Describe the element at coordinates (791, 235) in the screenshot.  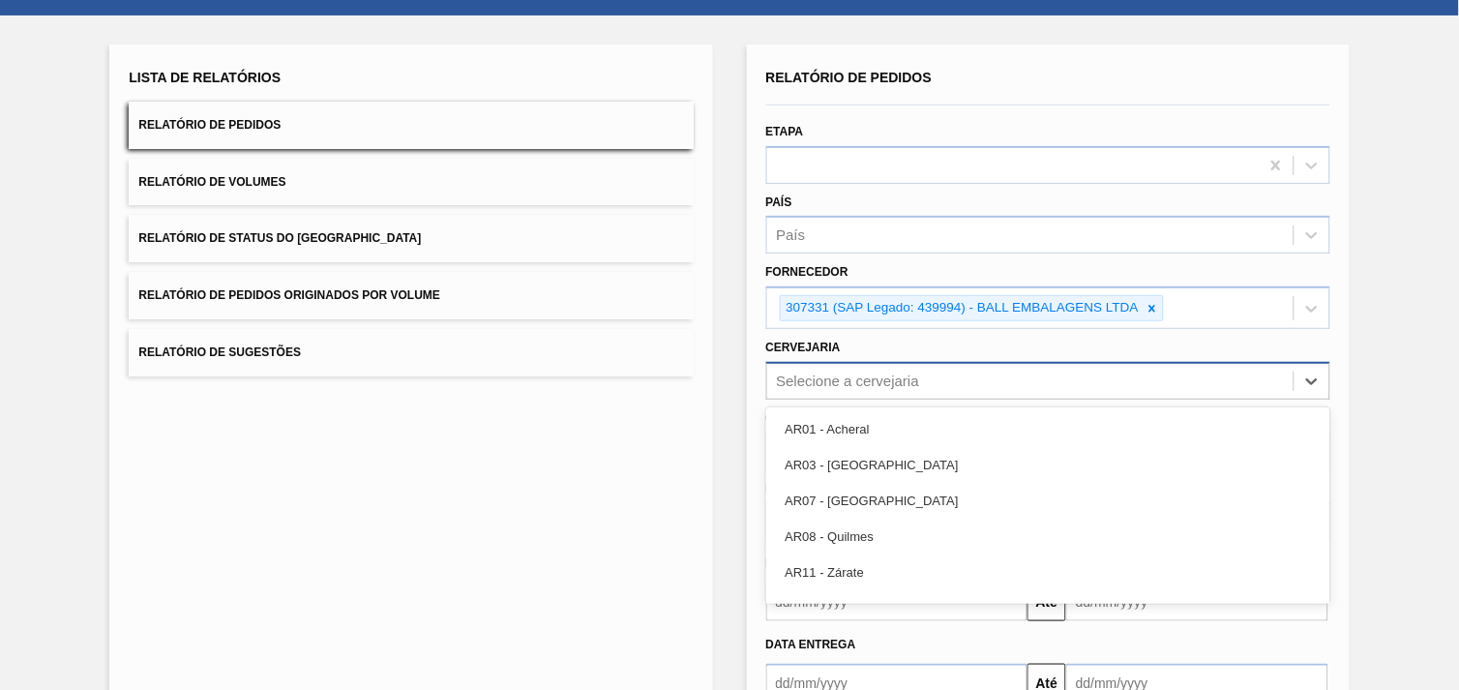
I see `div: País` at that location.